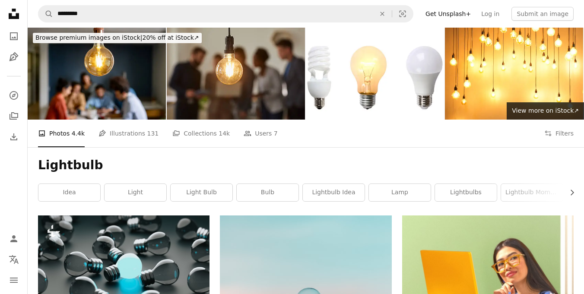 The height and width of the screenshot is (294, 584). I want to click on span: 14k, so click(224, 133).